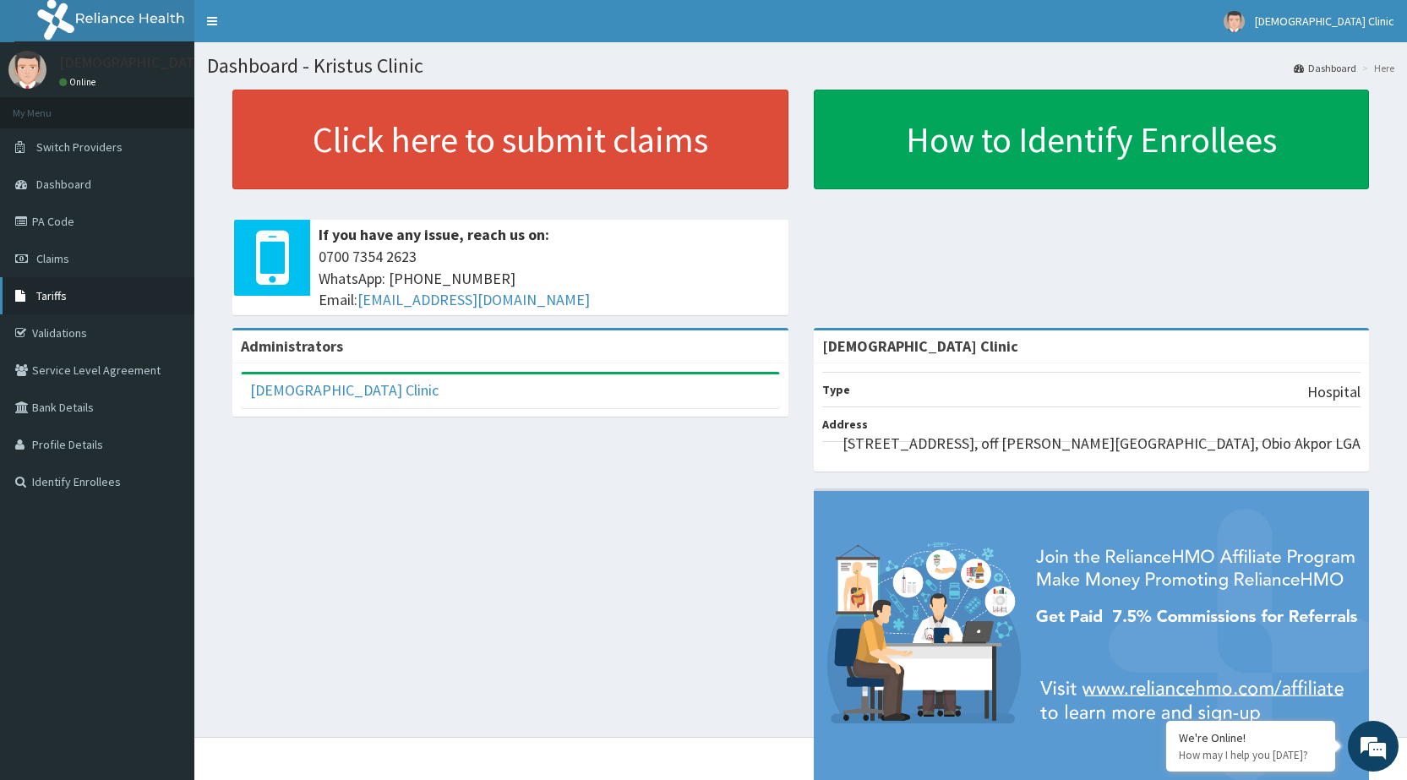 This screenshot has width=1407, height=780. What do you see at coordinates (1325, 68) in the screenshot?
I see `a: Dashboard` at bounding box center [1325, 68].